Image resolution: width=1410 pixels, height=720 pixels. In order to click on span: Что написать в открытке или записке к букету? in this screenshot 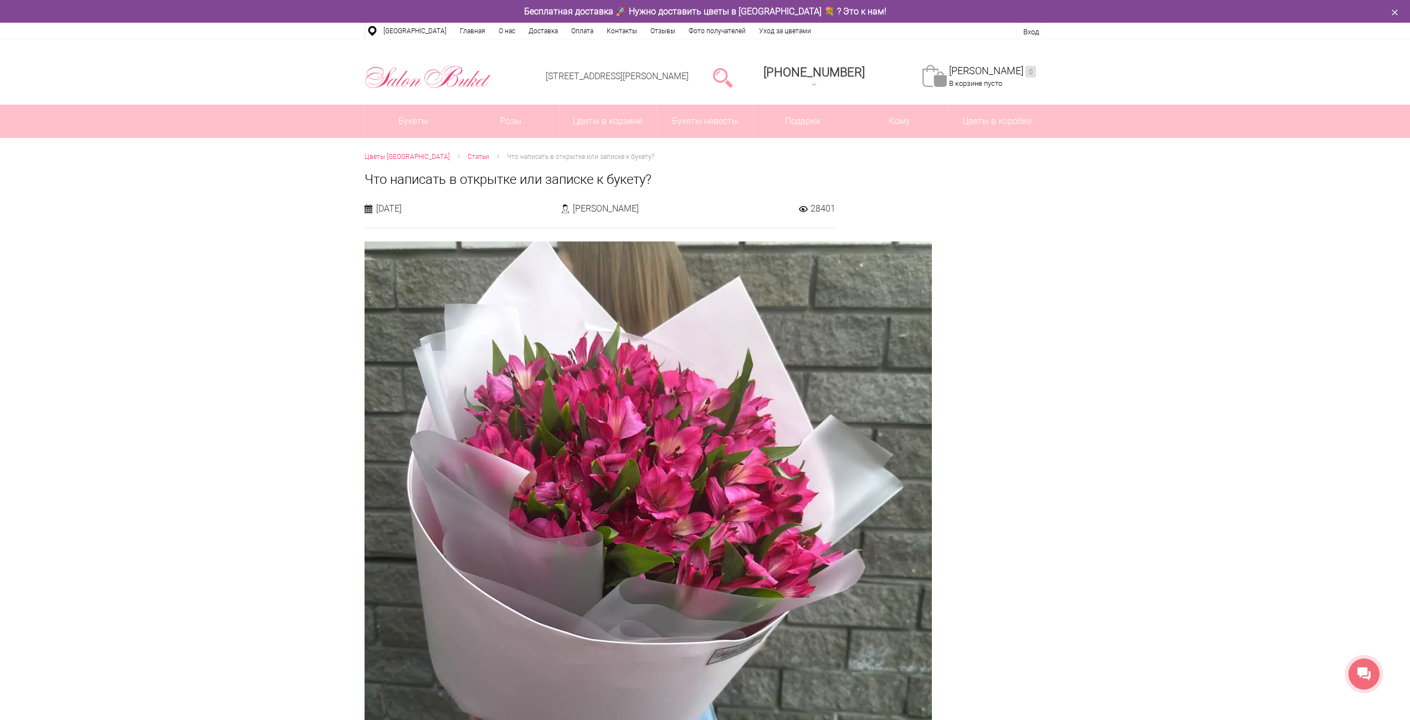, I will do `click(581, 157)`.